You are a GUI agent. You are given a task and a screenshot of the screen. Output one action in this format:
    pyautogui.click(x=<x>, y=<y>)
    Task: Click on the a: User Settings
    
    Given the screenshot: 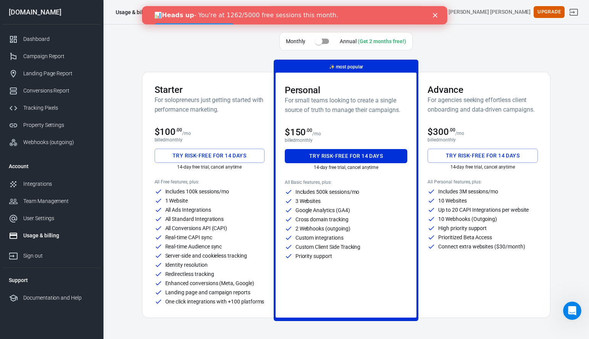 What is the action you would take?
    pyautogui.click(x=52, y=218)
    